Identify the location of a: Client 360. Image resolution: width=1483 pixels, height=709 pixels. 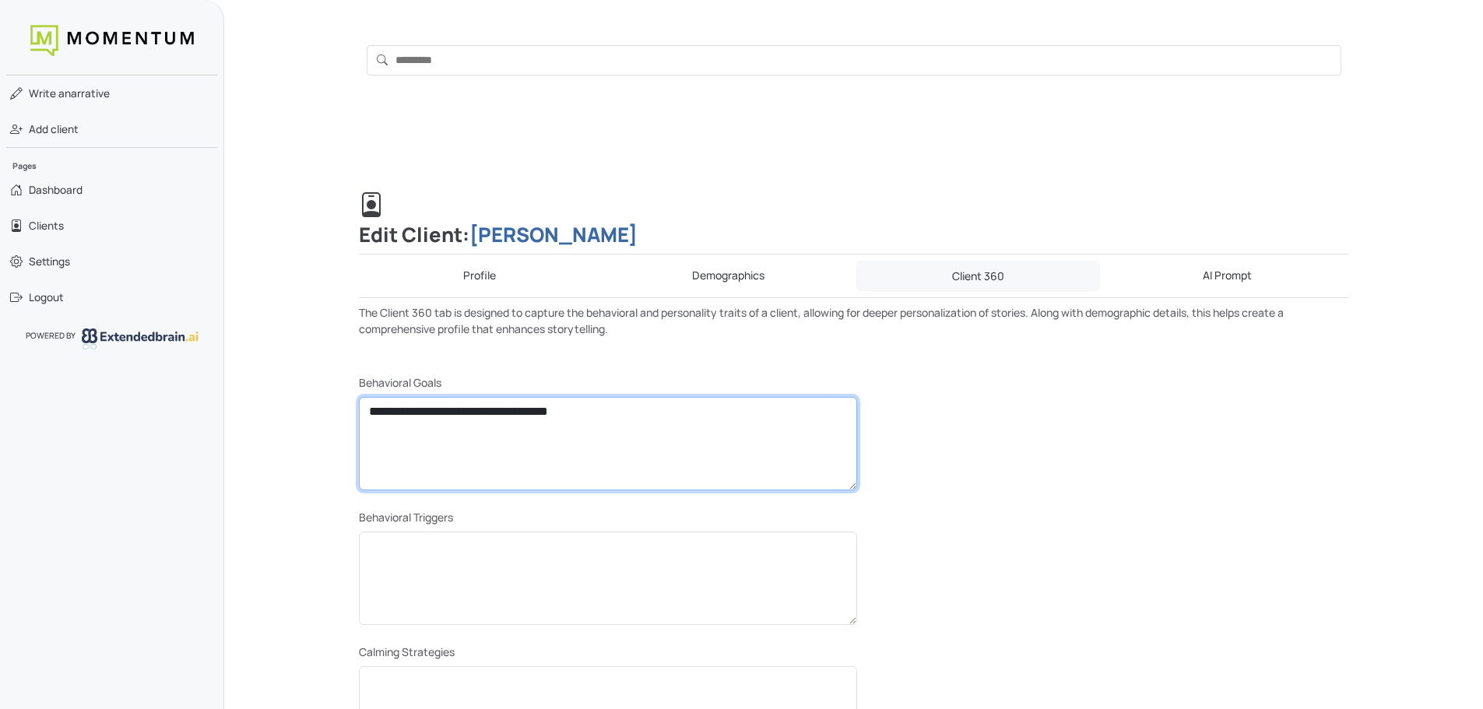
(979, 276).